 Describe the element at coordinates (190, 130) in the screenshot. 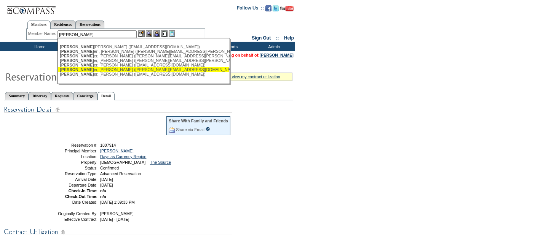

I see `a: Share via Email` at that location.